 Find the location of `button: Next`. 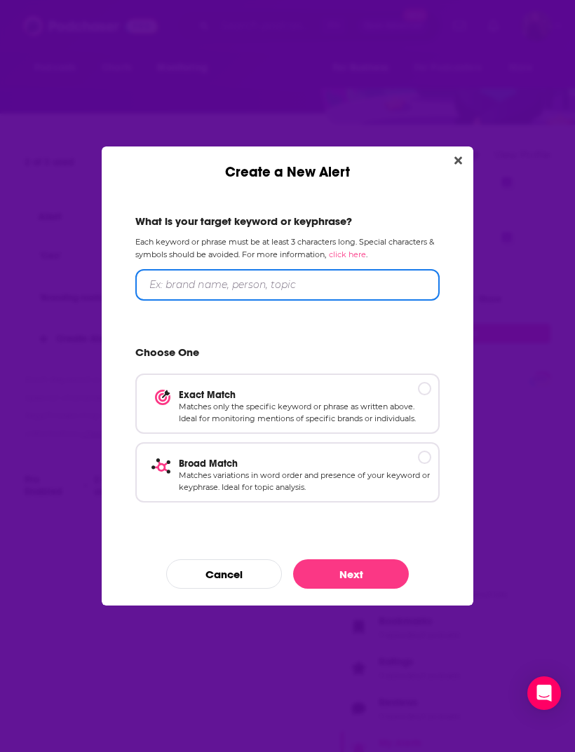

button: Next is located at coordinates (351, 574).